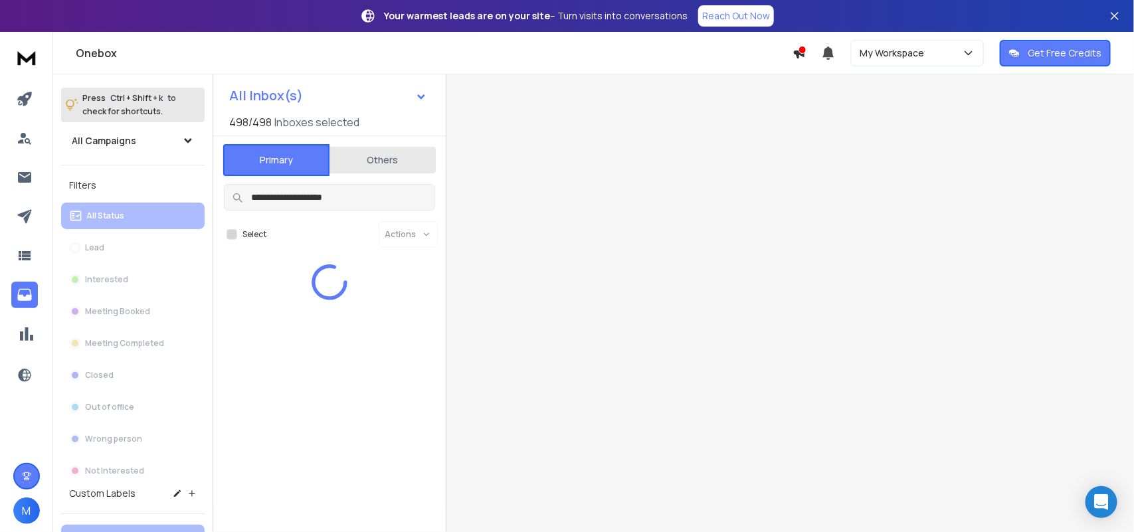 The width and height of the screenshot is (1134, 532). What do you see at coordinates (133, 141) in the screenshot?
I see `button: All Campaigns` at bounding box center [133, 141].